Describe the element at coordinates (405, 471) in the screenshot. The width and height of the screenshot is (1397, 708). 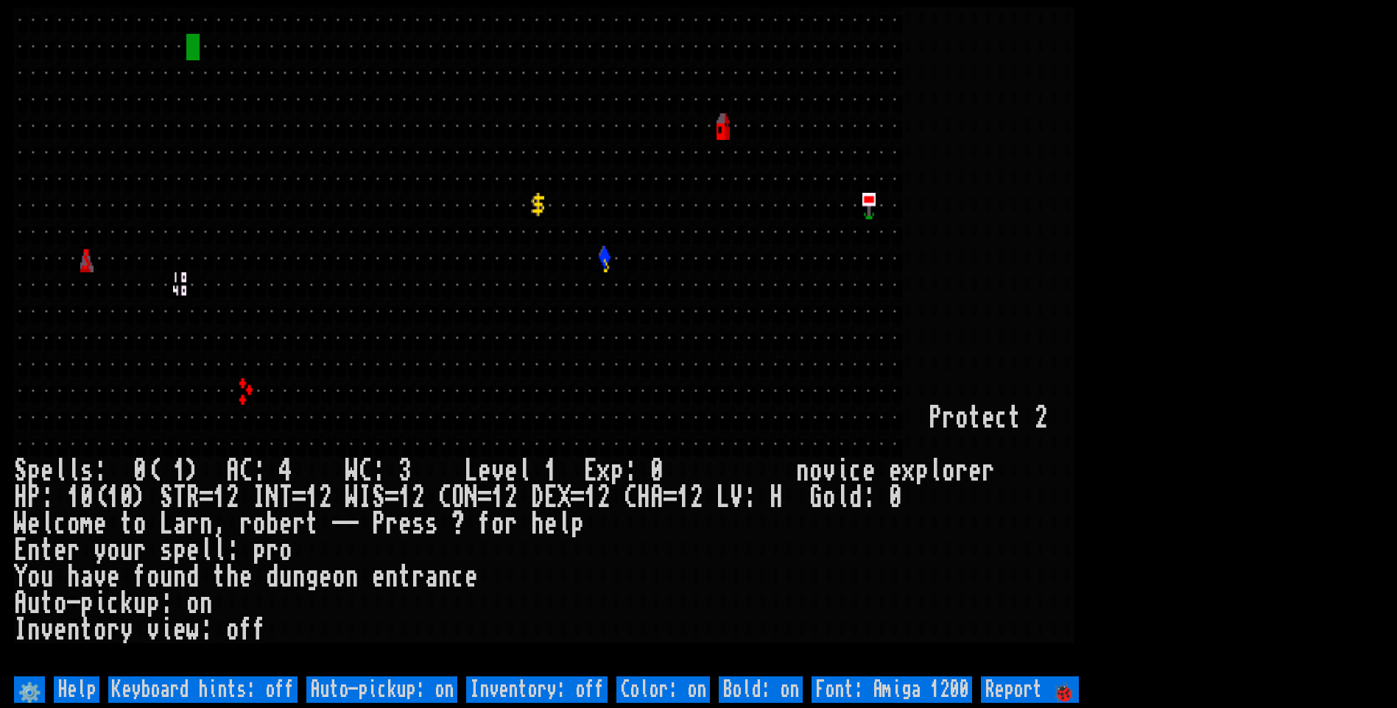
I see `div: 3` at that location.